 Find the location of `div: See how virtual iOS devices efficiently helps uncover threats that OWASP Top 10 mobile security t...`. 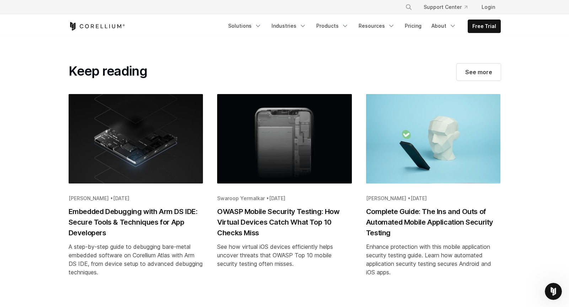

div: See how virtual iOS devices efficiently helps uncover threats that OWASP Top 10 mobile security t... is located at coordinates (284, 256).